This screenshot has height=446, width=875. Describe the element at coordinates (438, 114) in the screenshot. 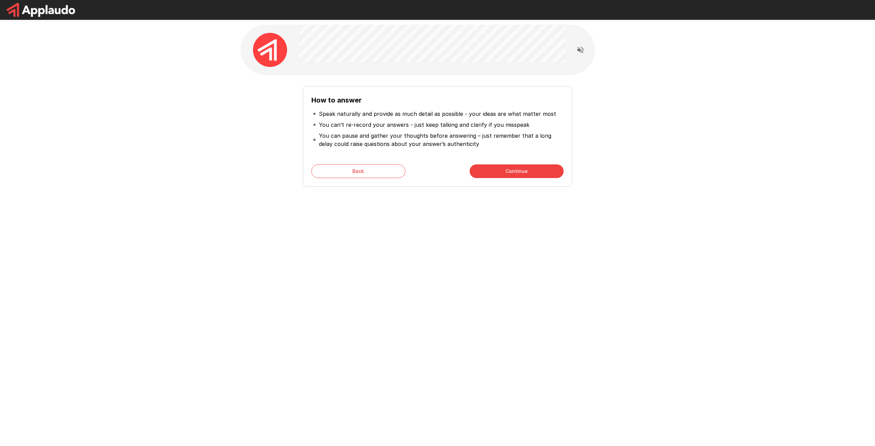

I see `p: Speak naturally and provide as much detail as possible - your ideas are what matter most` at that location.